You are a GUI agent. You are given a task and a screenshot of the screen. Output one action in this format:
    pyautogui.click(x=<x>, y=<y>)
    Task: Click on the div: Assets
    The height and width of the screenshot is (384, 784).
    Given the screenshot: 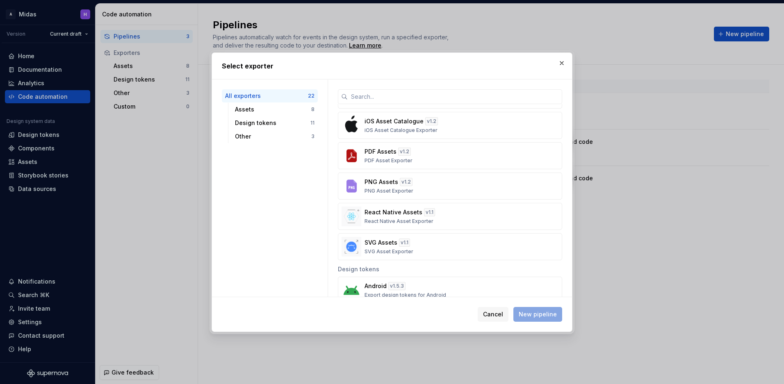 What is the action you would take?
    pyautogui.click(x=273, y=110)
    